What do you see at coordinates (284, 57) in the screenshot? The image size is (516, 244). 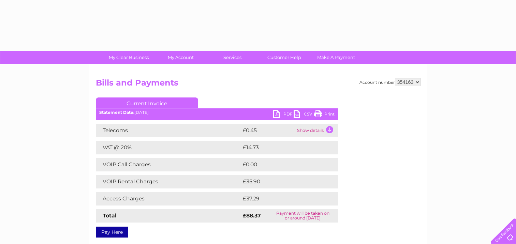 I see `a: Customer Help` at bounding box center [284, 57].